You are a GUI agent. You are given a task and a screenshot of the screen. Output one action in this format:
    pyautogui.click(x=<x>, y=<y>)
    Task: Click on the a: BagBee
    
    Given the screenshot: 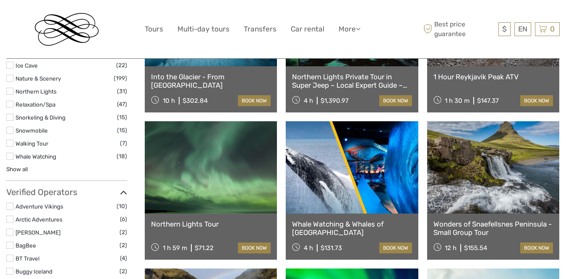 What is the action you would take?
    pyautogui.click(x=26, y=245)
    